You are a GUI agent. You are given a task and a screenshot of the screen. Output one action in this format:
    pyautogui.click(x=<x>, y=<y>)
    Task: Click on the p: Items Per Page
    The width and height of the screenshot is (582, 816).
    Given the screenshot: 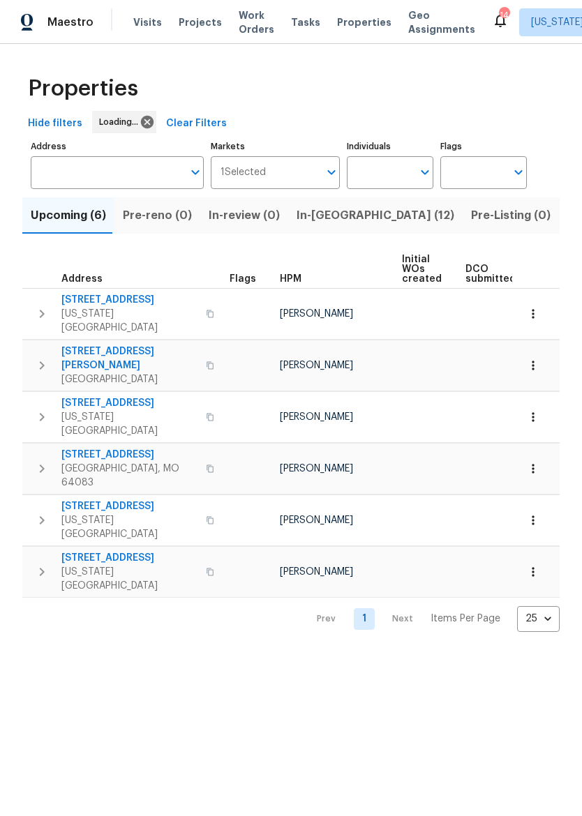 What is the action you would take?
    pyautogui.click(x=465, y=619)
    